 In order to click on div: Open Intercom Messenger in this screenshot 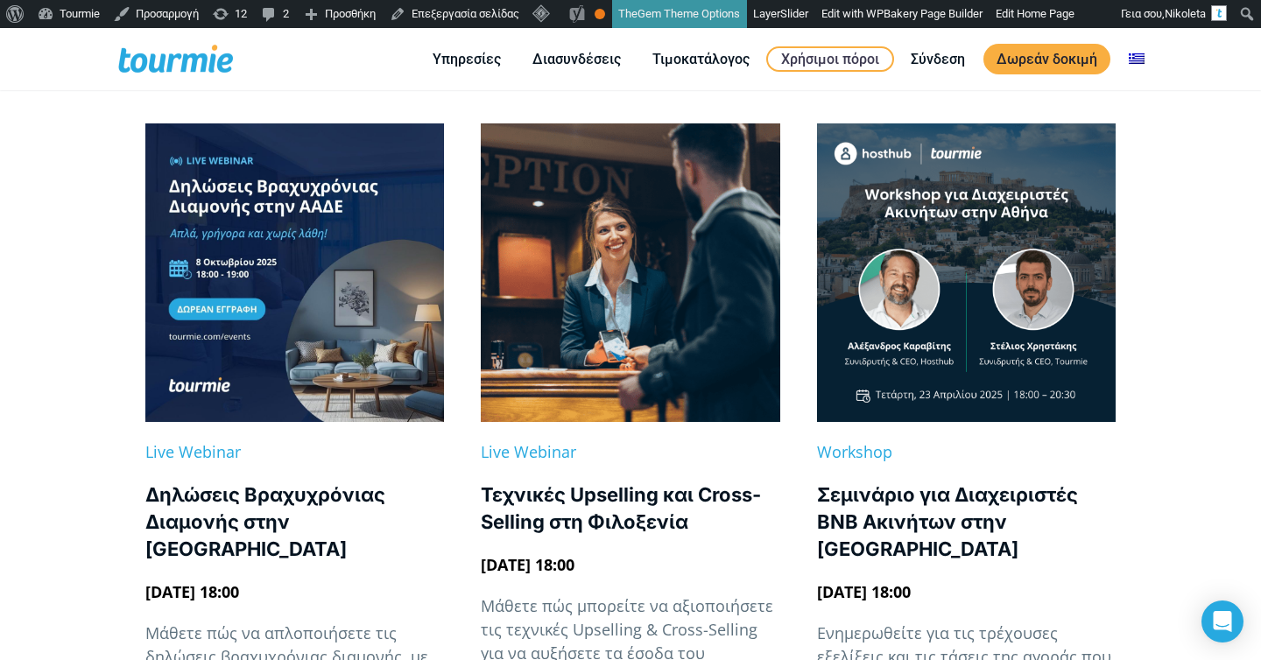, I will do `click(1223, 622)`.